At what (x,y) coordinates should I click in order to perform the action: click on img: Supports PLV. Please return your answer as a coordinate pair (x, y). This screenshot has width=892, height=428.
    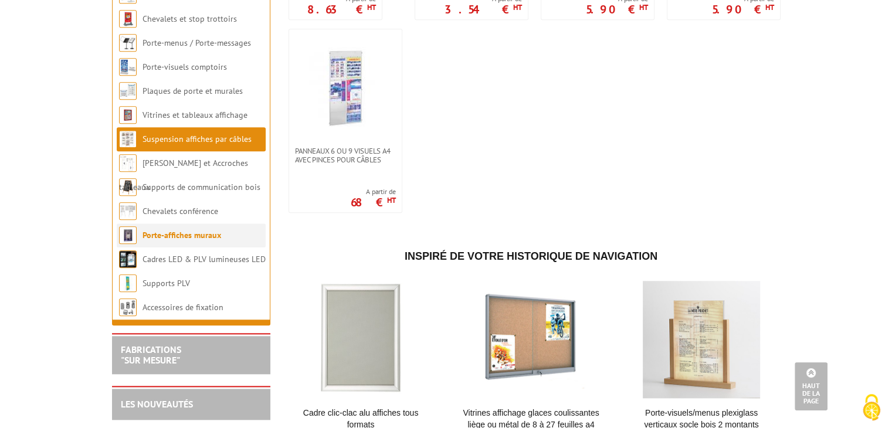
    Looking at the image, I should click on (128, 283).